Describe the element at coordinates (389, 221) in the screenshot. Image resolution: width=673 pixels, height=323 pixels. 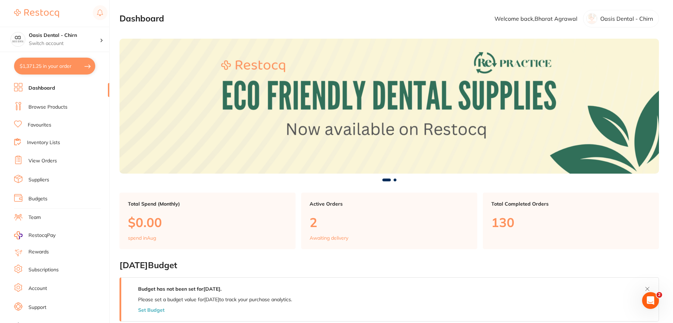
I see `a: Active Orders2Awaiting delivery` at that location.